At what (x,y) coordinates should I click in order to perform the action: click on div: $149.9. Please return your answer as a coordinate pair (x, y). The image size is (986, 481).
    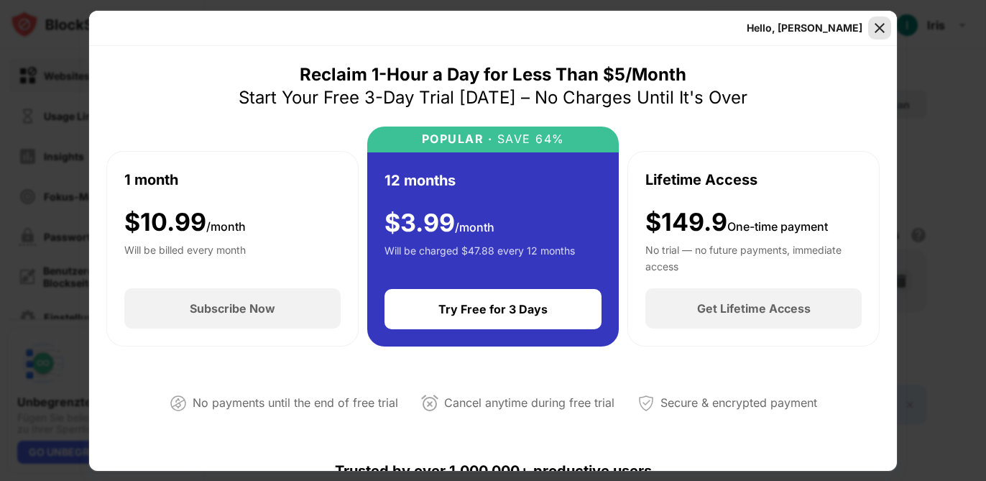
    Looking at the image, I should click on (737, 222).